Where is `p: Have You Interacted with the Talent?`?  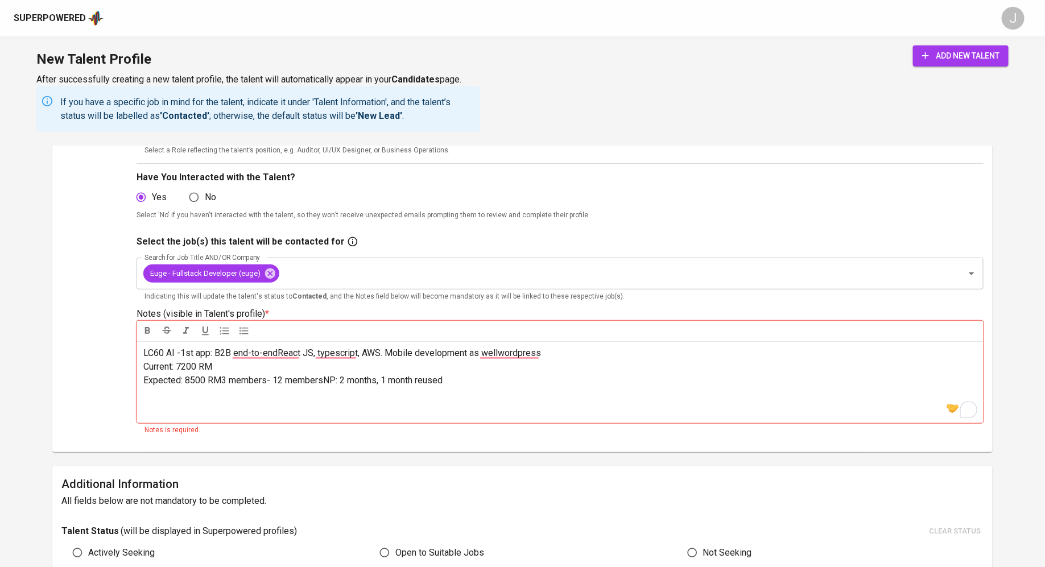
p: Have You Interacted with the Talent? is located at coordinates (560, 177).